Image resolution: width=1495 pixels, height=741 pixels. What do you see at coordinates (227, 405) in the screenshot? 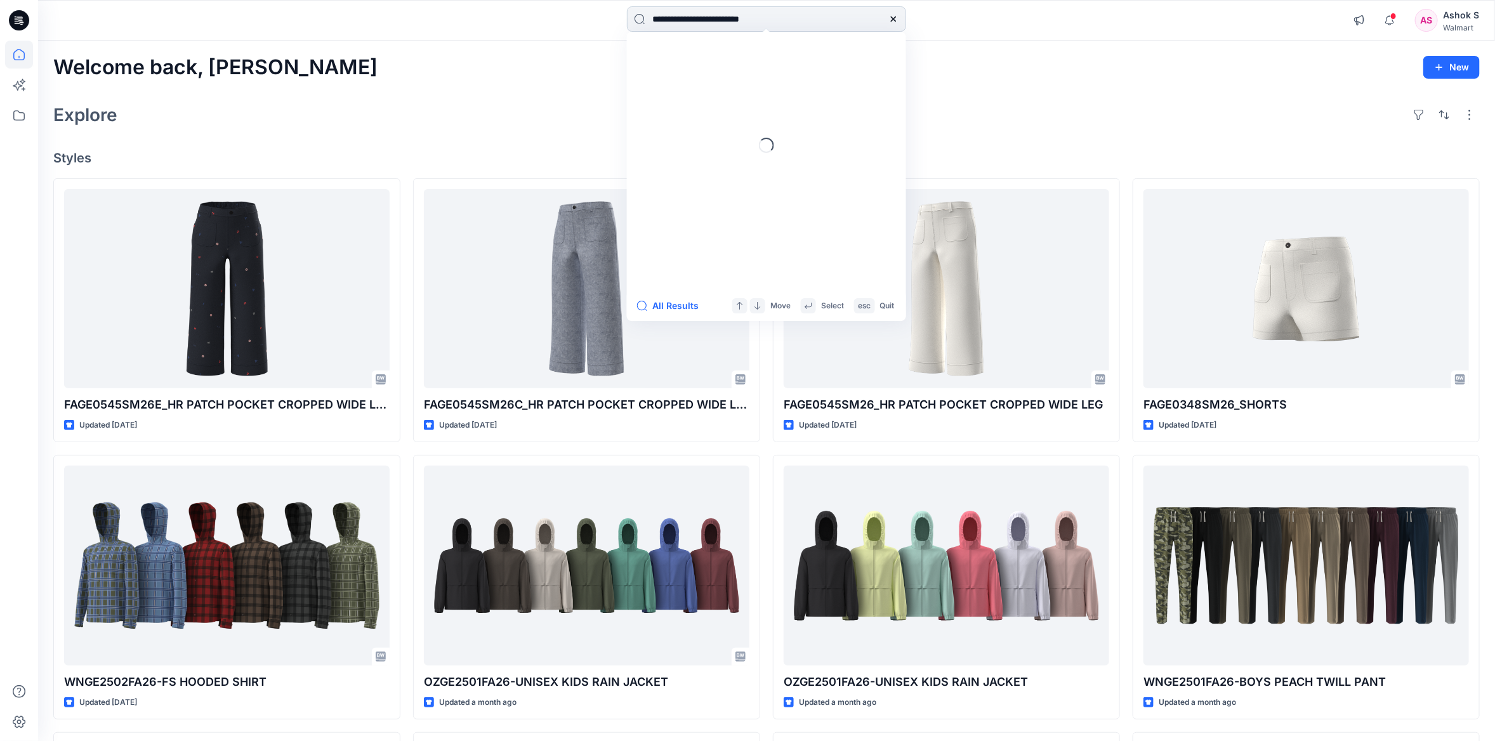
I see `p: FAGE0545SM26E_HR PATCH POCKET CROPPED WIDE LEG-EMB` at bounding box center [227, 405].